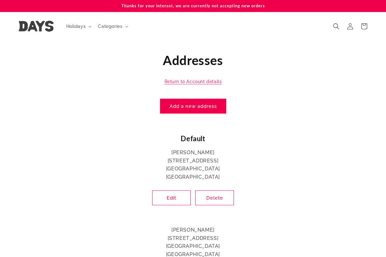 Image resolution: width=386 pixels, height=257 pixels. Describe the element at coordinates (110, 26) in the screenshot. I see `span: Categories` at that location.